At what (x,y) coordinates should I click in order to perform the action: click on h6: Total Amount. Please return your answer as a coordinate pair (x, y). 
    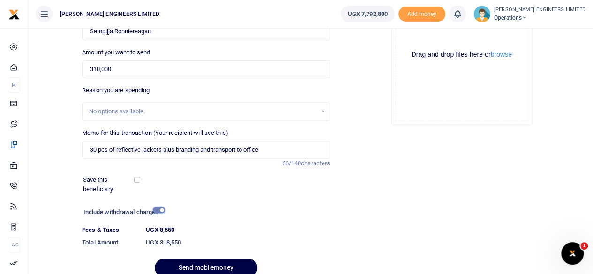
    Looking at the image, I should click on (110, 243).